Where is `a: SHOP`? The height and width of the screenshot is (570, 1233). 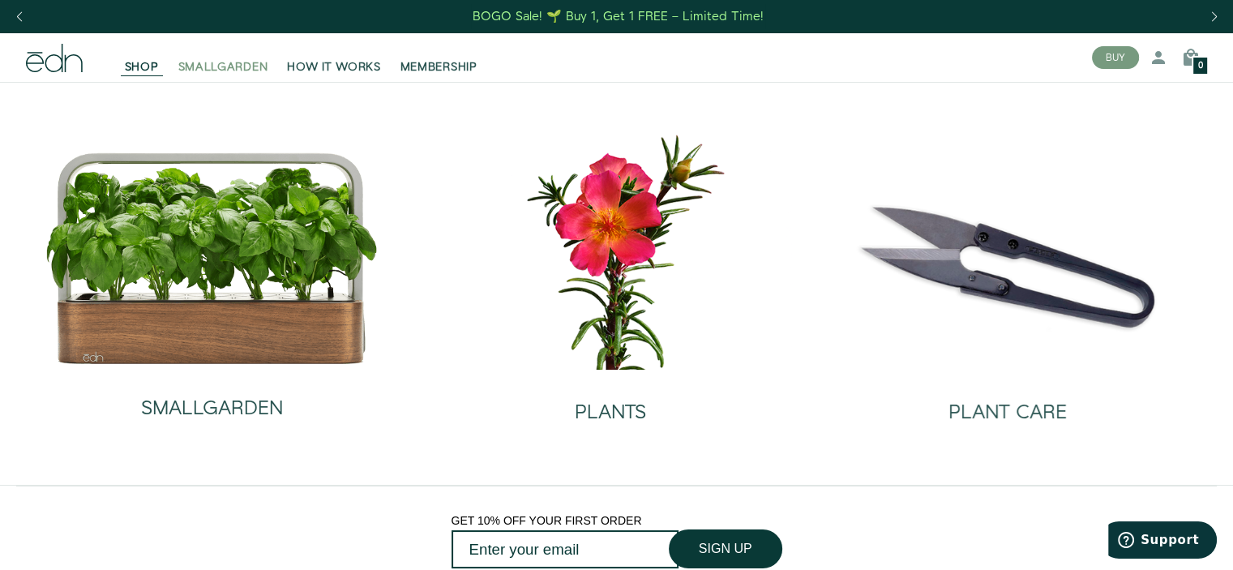 a: SHOP is located at coordinates (142, 58).